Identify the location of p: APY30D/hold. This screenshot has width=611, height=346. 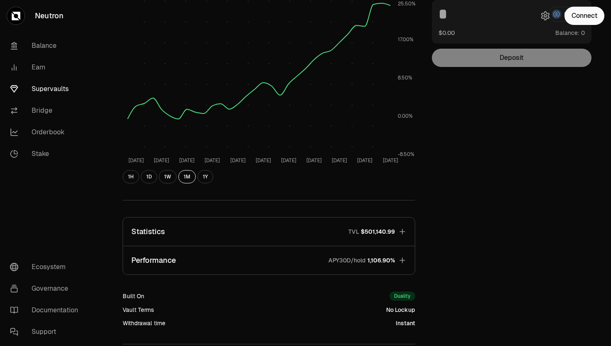
(347, 260).